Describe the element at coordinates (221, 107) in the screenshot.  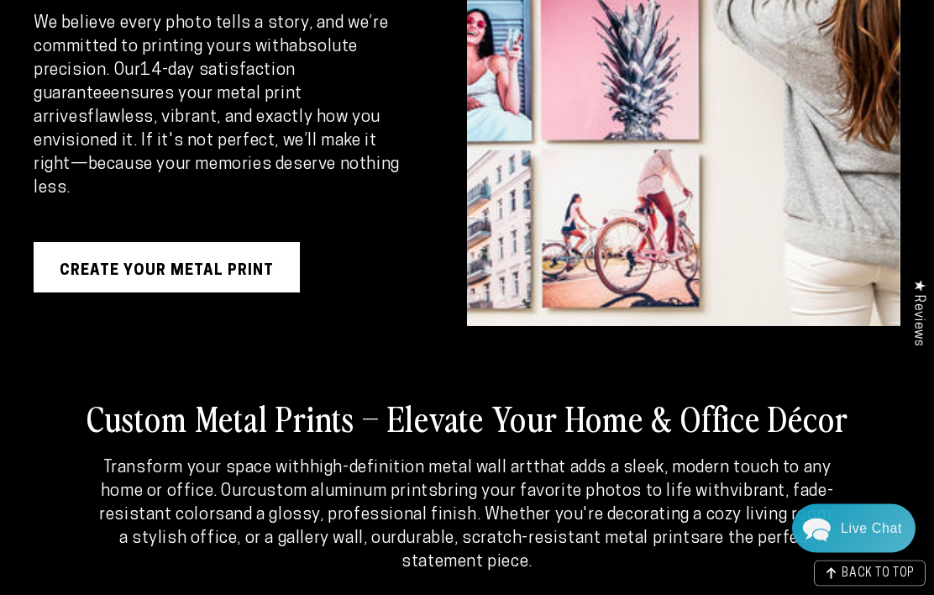
I see `p: We believe every photo tells a story, and we’re committed to printing yours with . Our ensures yo...` at that location.